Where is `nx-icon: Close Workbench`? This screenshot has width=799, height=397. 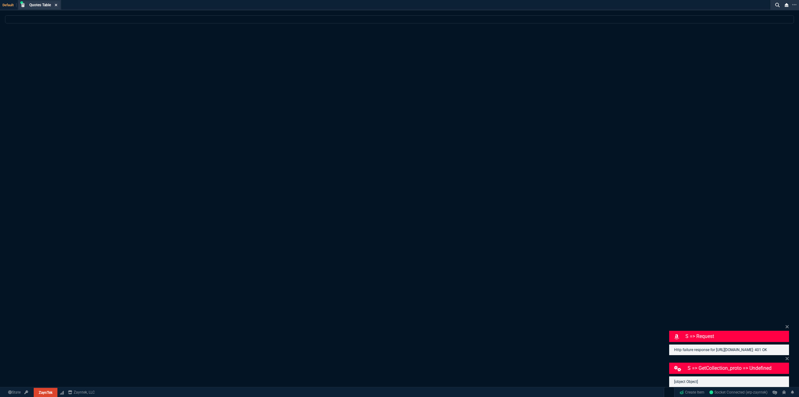
nx-icon: Close Workbench is located at coordinates (786, 5).